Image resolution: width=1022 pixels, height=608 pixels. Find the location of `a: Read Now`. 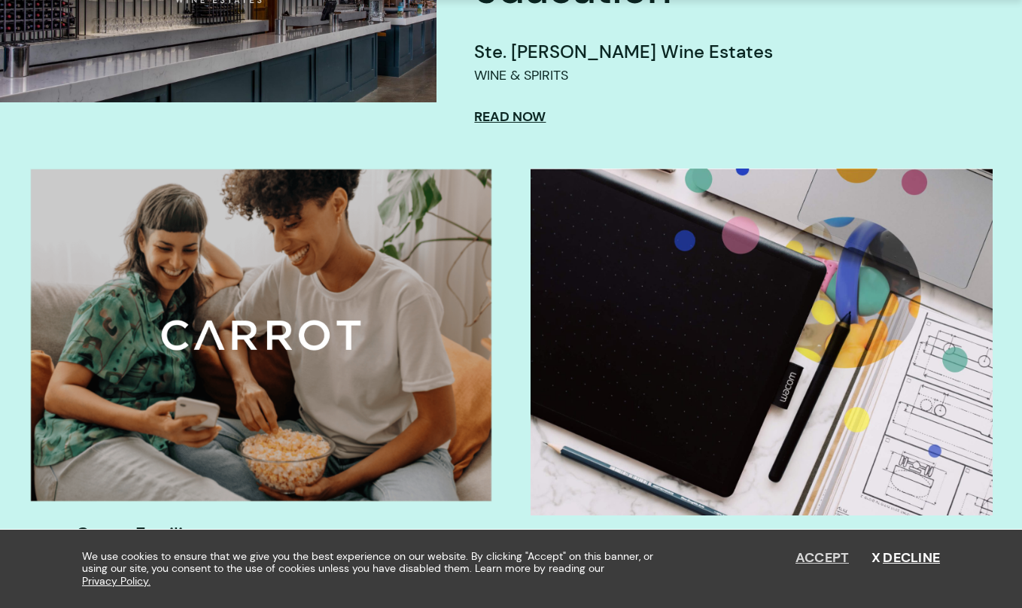

a: Read Now is located at coordinates (510, 117).